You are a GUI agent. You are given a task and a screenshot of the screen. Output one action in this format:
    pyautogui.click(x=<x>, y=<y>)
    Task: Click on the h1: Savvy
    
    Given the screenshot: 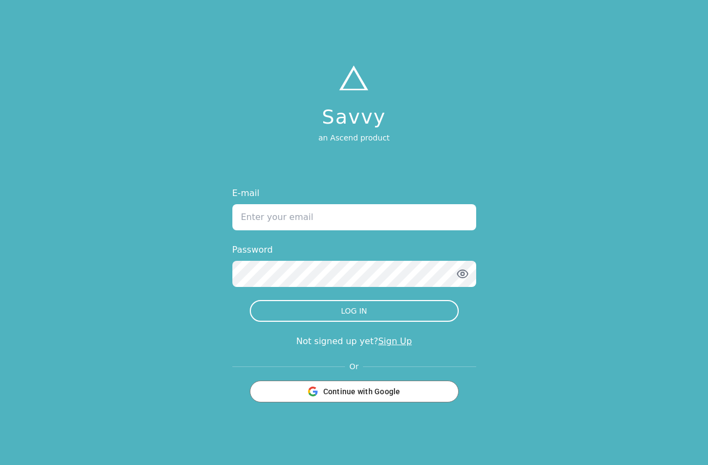 What is the action you would take?
    pyautogui.click(x=354, y=117)
    